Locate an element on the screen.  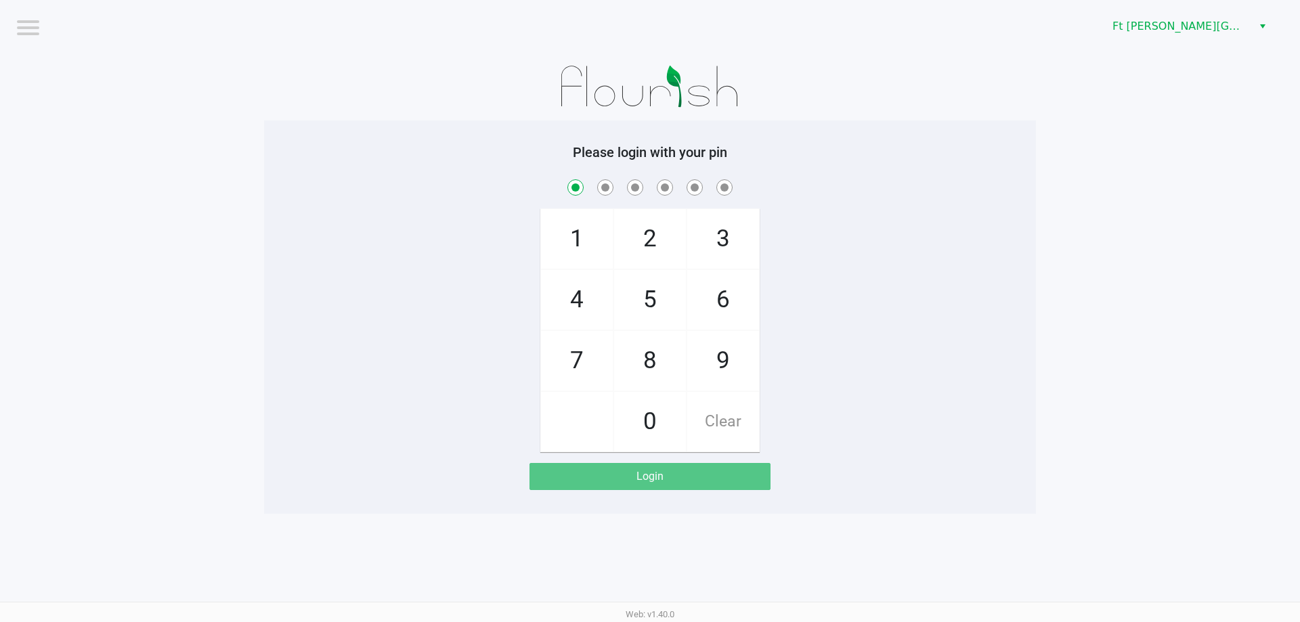
span: 5 is located at coordinates (650, 300).